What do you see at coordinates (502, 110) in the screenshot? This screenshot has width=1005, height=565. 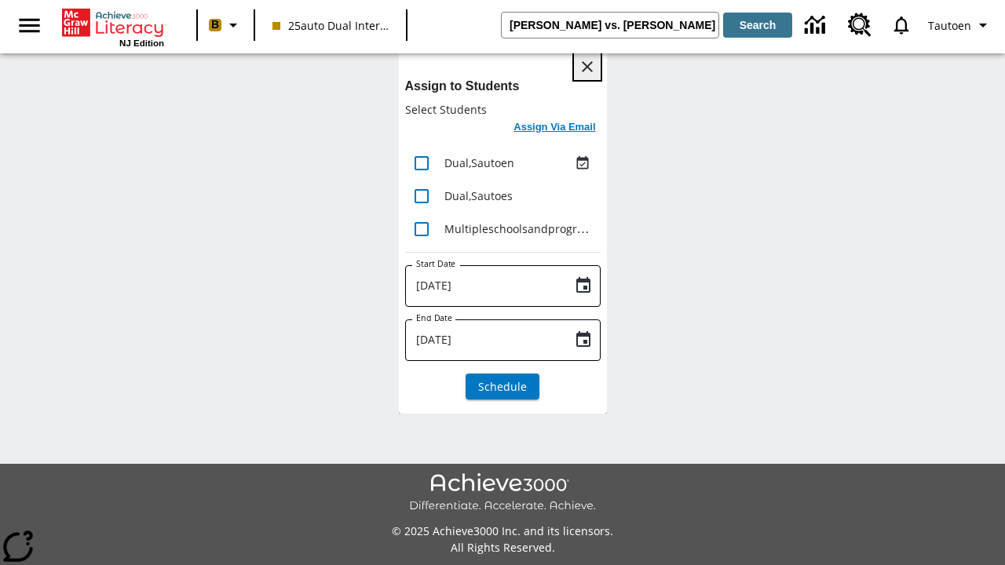 I see `p: Select Students` at bounding box center [502, 110].